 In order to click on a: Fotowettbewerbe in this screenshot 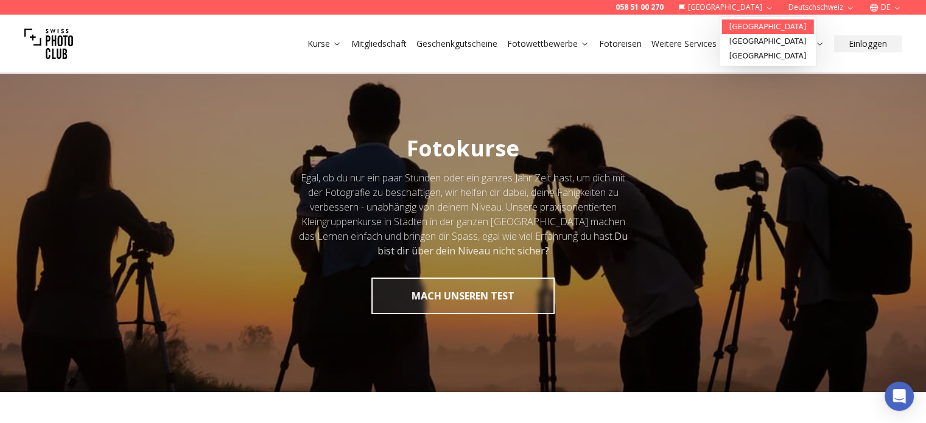, I will do `click(548, 44)`.